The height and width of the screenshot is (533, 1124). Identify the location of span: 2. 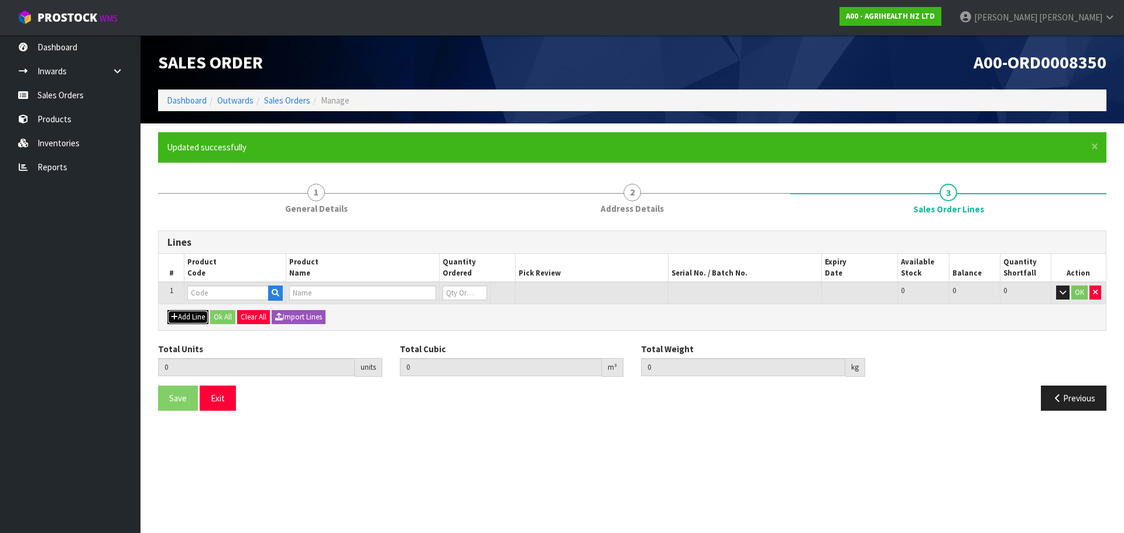
(632, 193).